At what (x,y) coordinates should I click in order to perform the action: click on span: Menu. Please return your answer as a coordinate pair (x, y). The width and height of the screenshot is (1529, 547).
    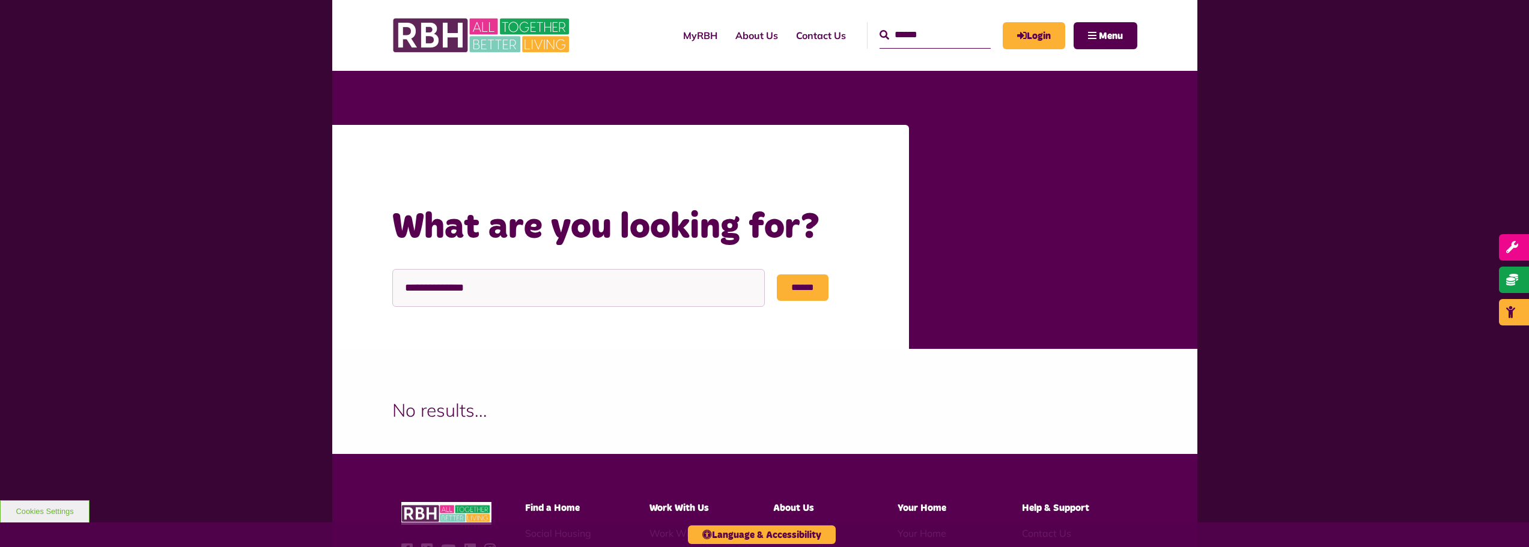
    Looking at the image, I should click on (1111, 36).